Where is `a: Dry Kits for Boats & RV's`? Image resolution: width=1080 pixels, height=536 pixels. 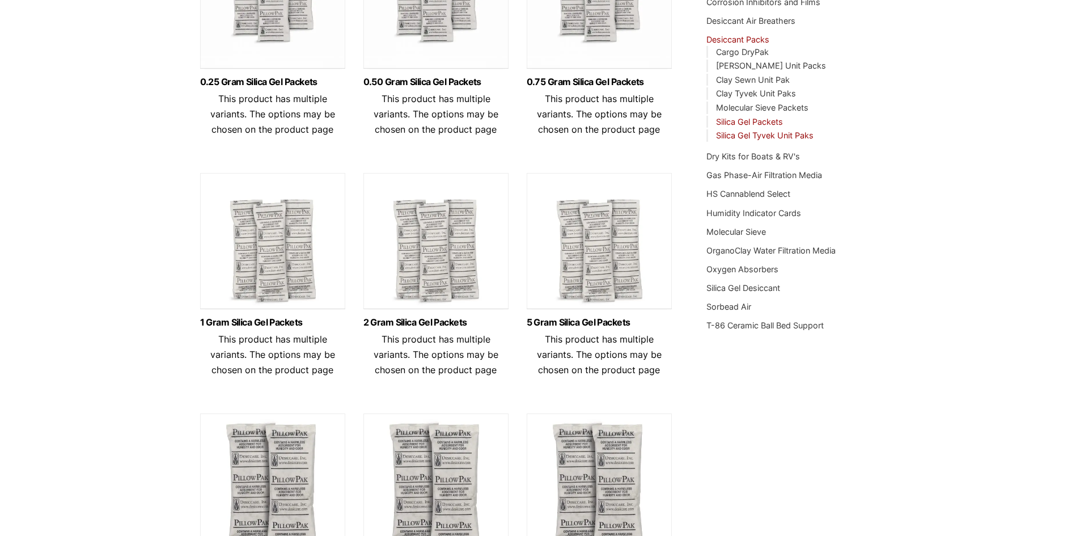
a: Dry Kits for Boats & RV's is located at coordinates (753, 156).